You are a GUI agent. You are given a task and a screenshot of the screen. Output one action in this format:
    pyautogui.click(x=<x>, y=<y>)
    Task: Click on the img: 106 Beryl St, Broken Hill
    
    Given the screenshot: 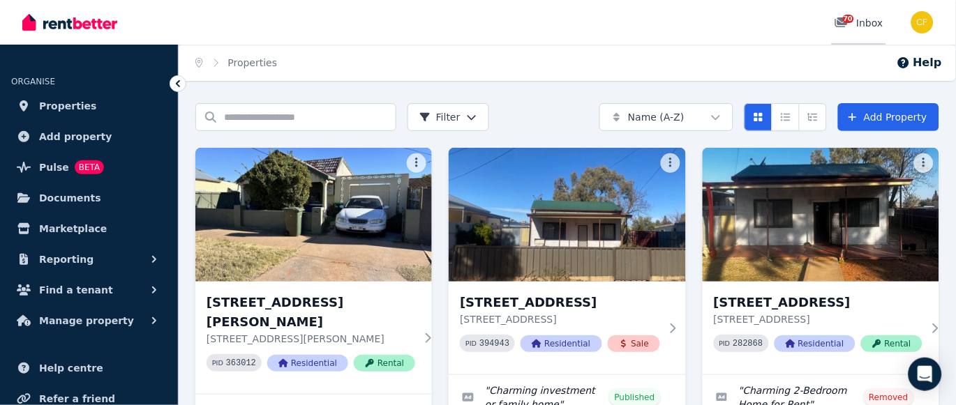 What is the action you would take?
    pyautogui.click(x=313, y=215)
    